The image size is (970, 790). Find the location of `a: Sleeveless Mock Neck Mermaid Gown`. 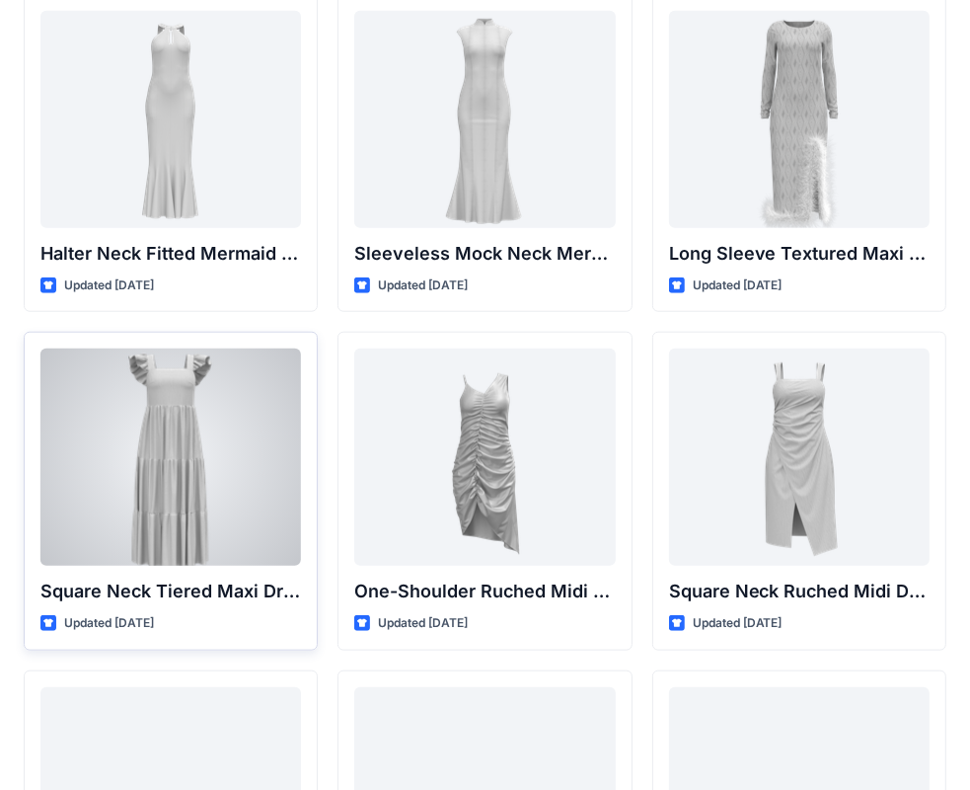

a: Sleeveless Mock Neck Mermaid Gown is located at coordinates (485, 119).